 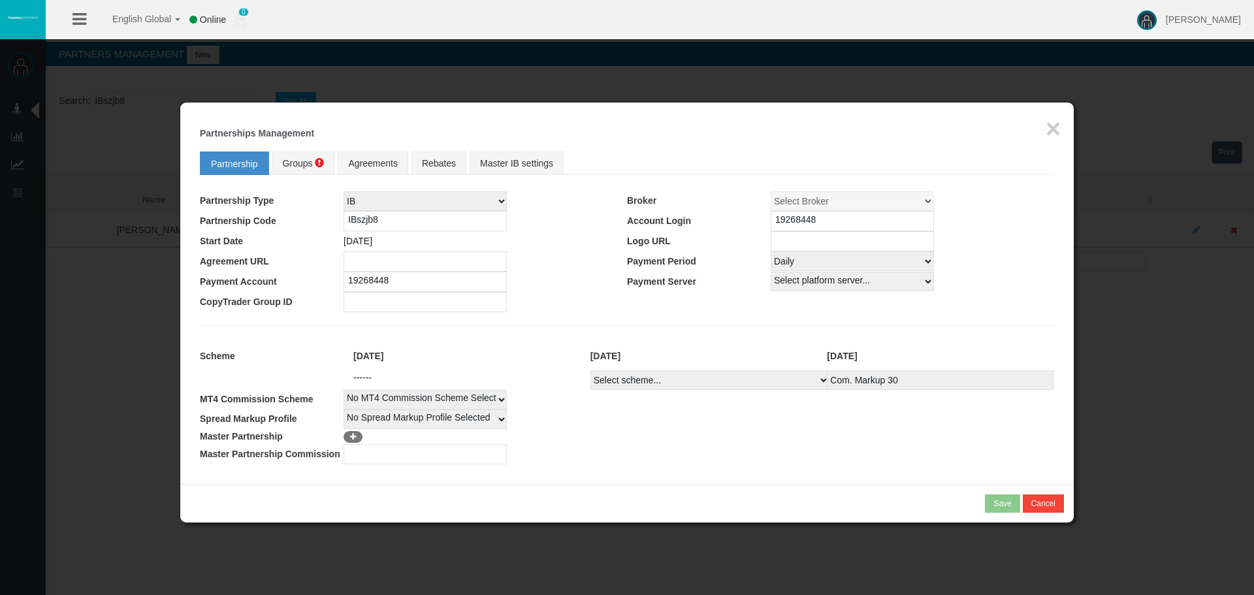 What do you see at coordinates (272, 201) in the screenshot?
I see `td: Partnership Type` at bounding box center [272, 201].